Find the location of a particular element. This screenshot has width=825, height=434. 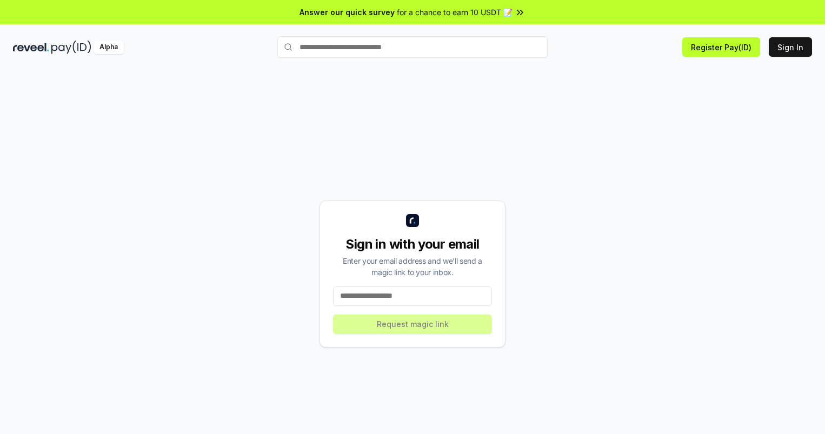

img: reveel_dark is located at coordinates (31, 47).